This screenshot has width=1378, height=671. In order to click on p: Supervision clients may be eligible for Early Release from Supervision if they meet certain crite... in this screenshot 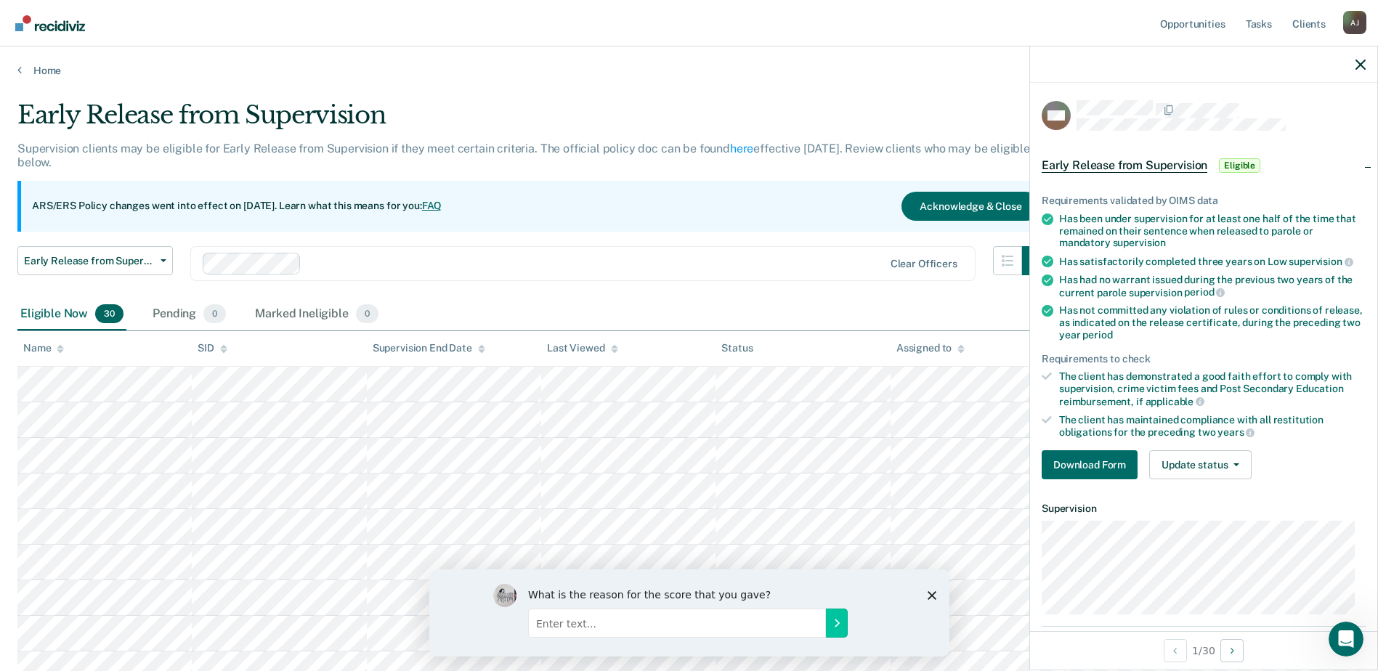, I will do `click(524, 155)`.